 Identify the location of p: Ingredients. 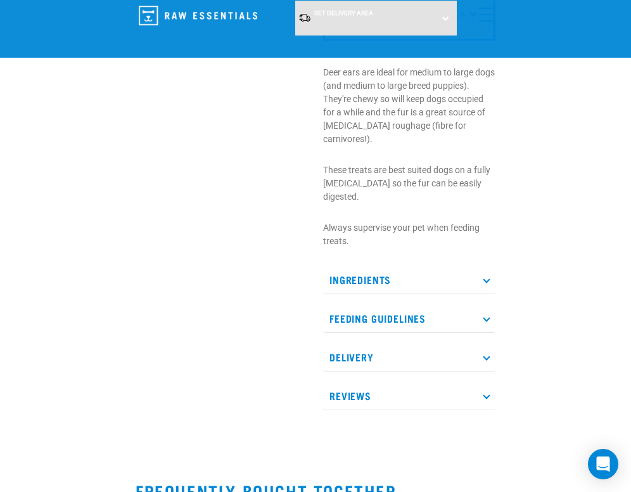
(410, 280).